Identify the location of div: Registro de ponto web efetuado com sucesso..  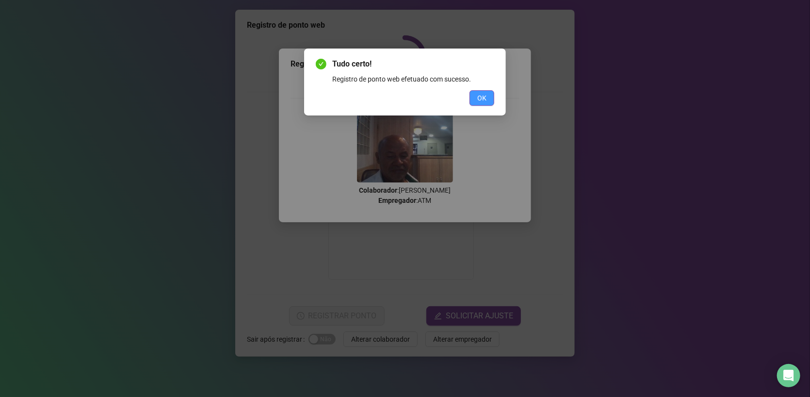
(413, 79).